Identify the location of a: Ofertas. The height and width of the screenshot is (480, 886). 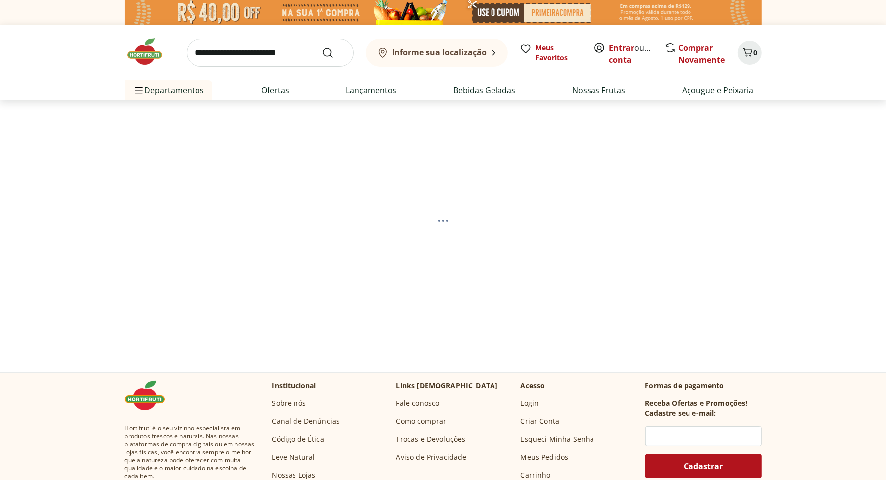
(275, 91).